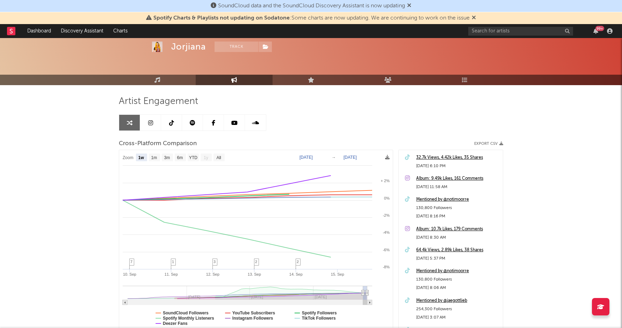 Image resolution: width=622 pixels, height=328 pixels. Describe the element at coordinates (458, 179) in the screenshot. I see `a: Album: 9.49k Likes, 161 Comments` at that location.